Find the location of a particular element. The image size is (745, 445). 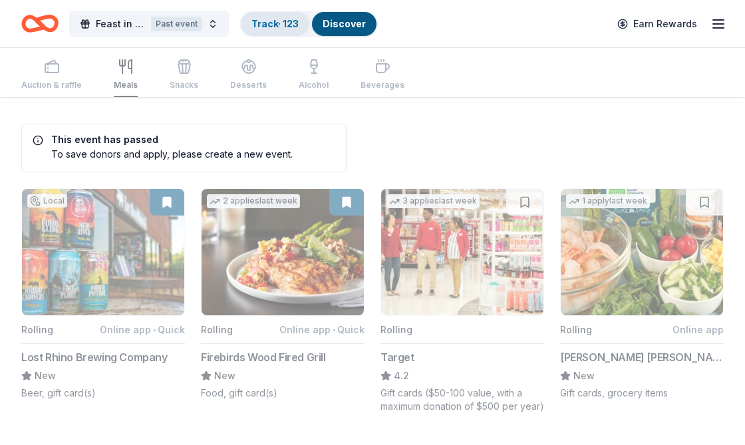

a: Home is located at coordinates (40, 23).